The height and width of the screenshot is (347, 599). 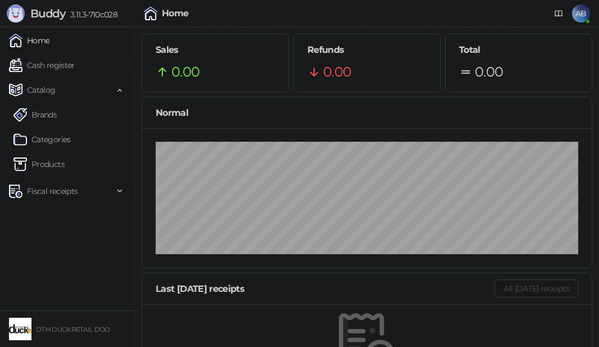 What do you see at coordinates (48, 13) in the screenshot?
I see `span: Buddy` at bounding box center [48, 13].